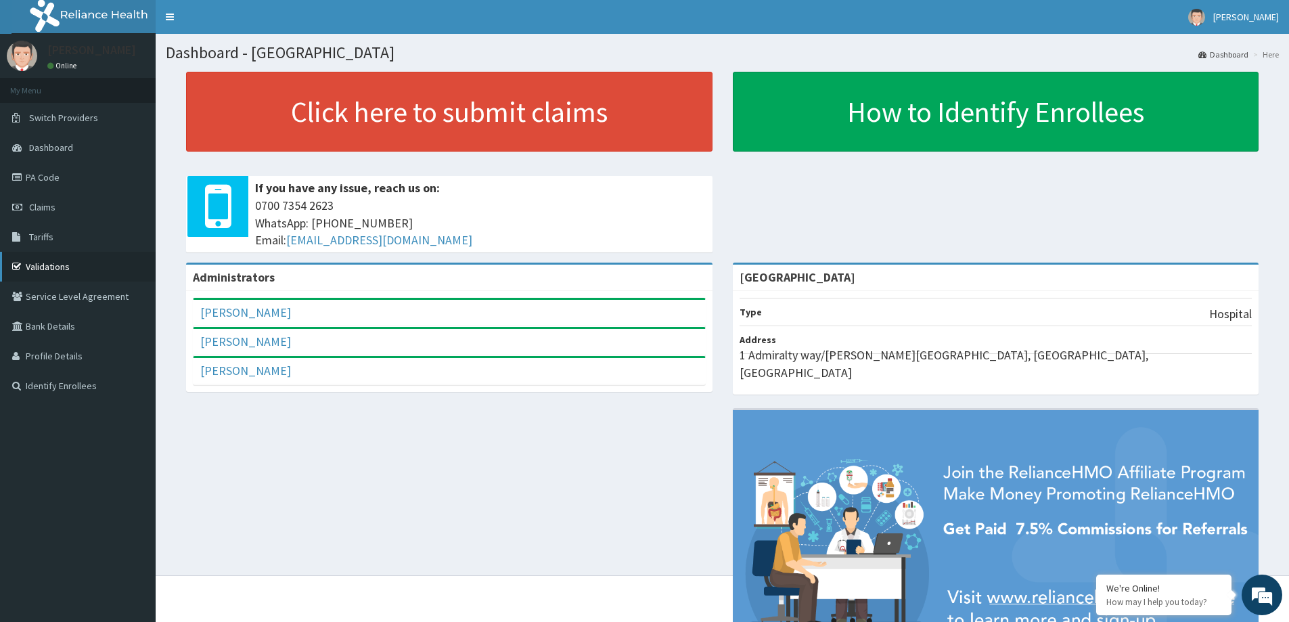  I want to click on a: Dashboard, so click(1224, 54).